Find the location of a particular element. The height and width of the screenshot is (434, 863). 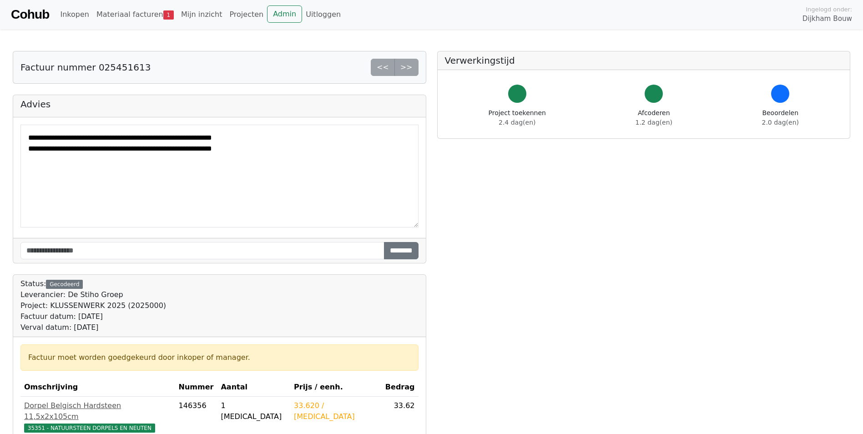

div: Afcoderen is located at coordinates (654, 118).